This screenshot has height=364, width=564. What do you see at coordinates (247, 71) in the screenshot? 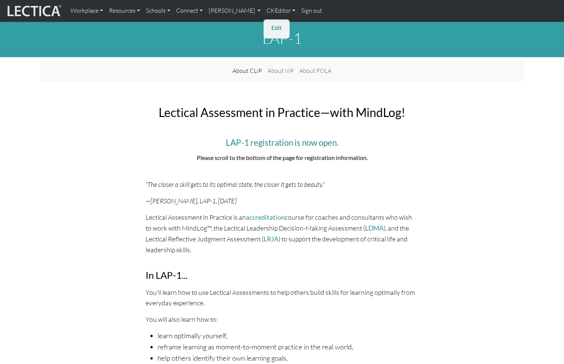
I see `a: About CLiP` at bounding box center [247, 71].